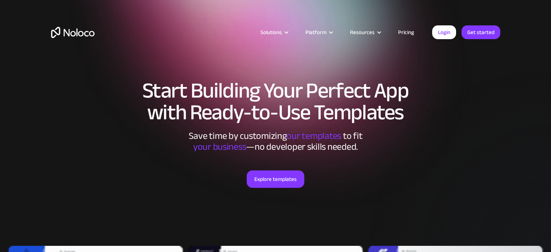 This screenshot has height=252, width=551. I want to click on div: Save time by customizing to fit ‍ —no developer skills needed., so click(275, 141).